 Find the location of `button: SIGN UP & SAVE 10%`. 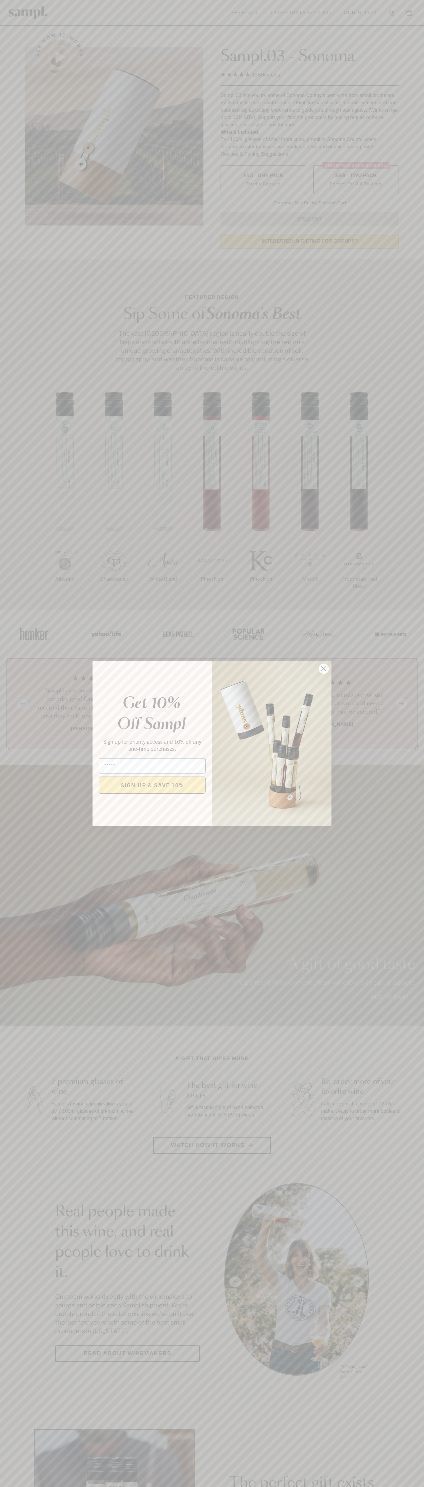

button: SIGN UP & SAVE 10% is located at coordinates (152, 785).